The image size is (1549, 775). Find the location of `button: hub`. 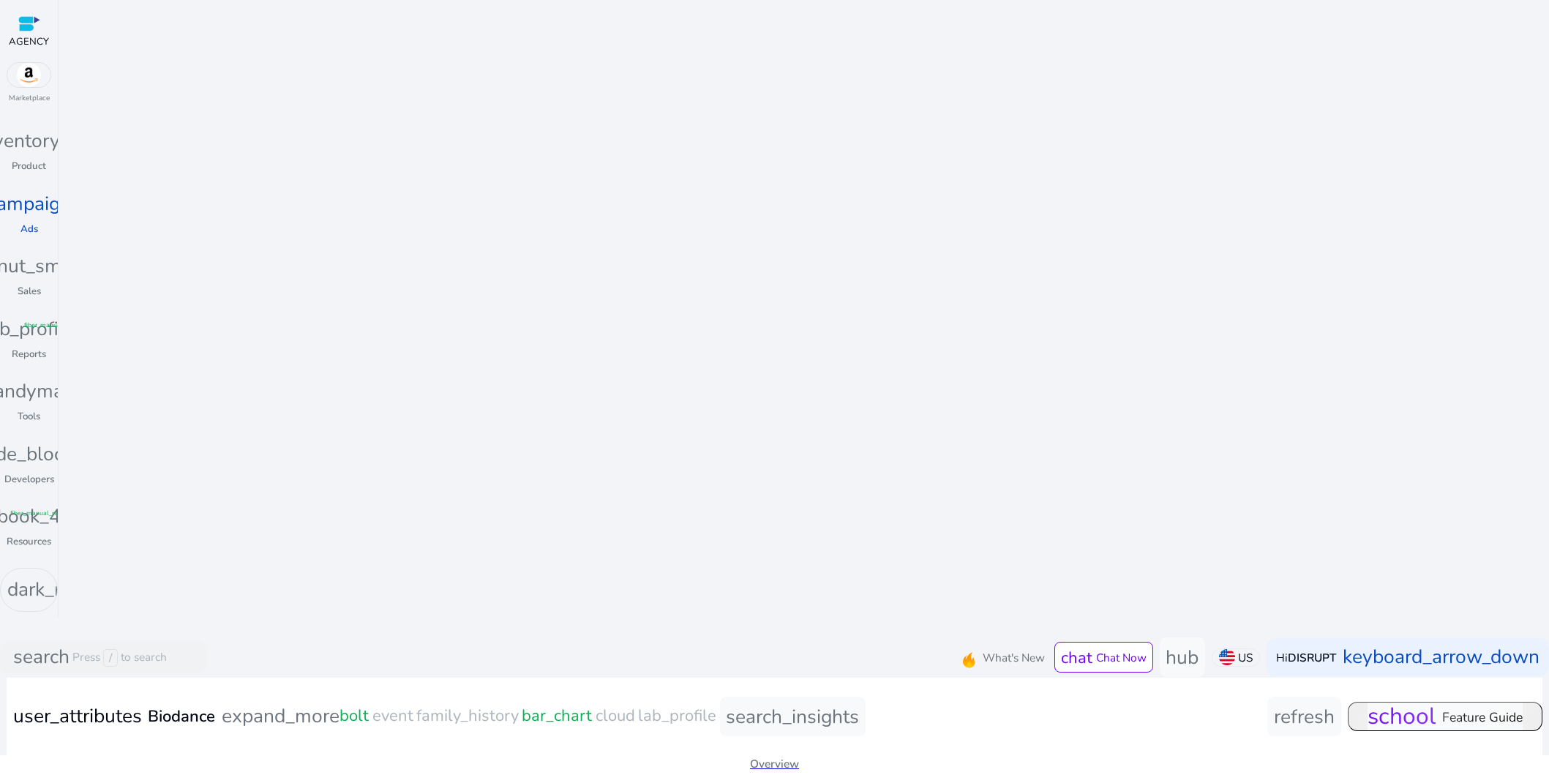

button: hub is located at coordinates (1182, 657).